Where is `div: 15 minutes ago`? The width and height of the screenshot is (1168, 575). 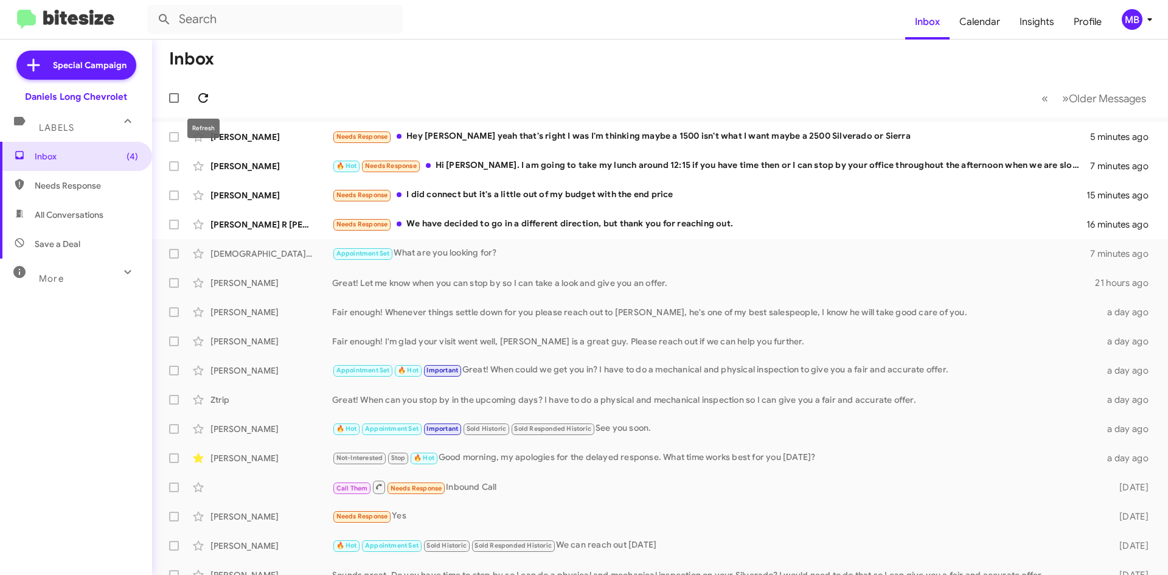 div: 15 minutes ago is located at coordinates (1122, 195).